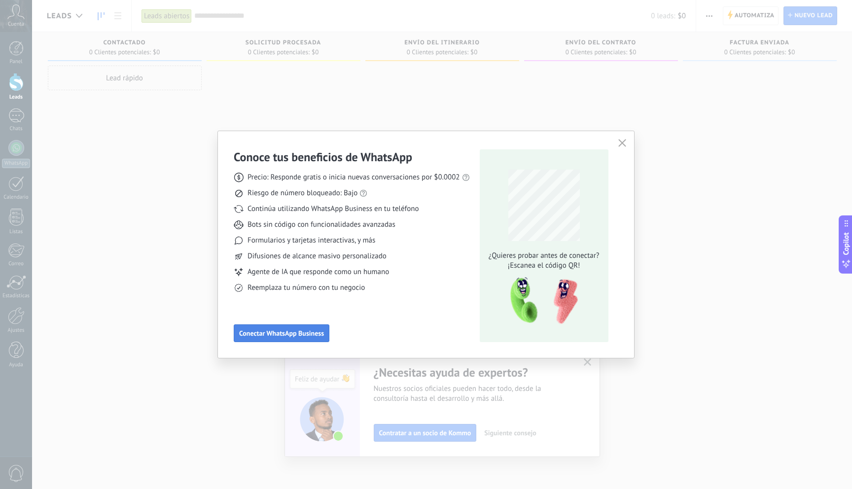 The height and width of the screenshot is (489, 852). Describe the element at coordinates (541, 301) in the screenshot. I see `img: qr-pic-1x.png` at that location.